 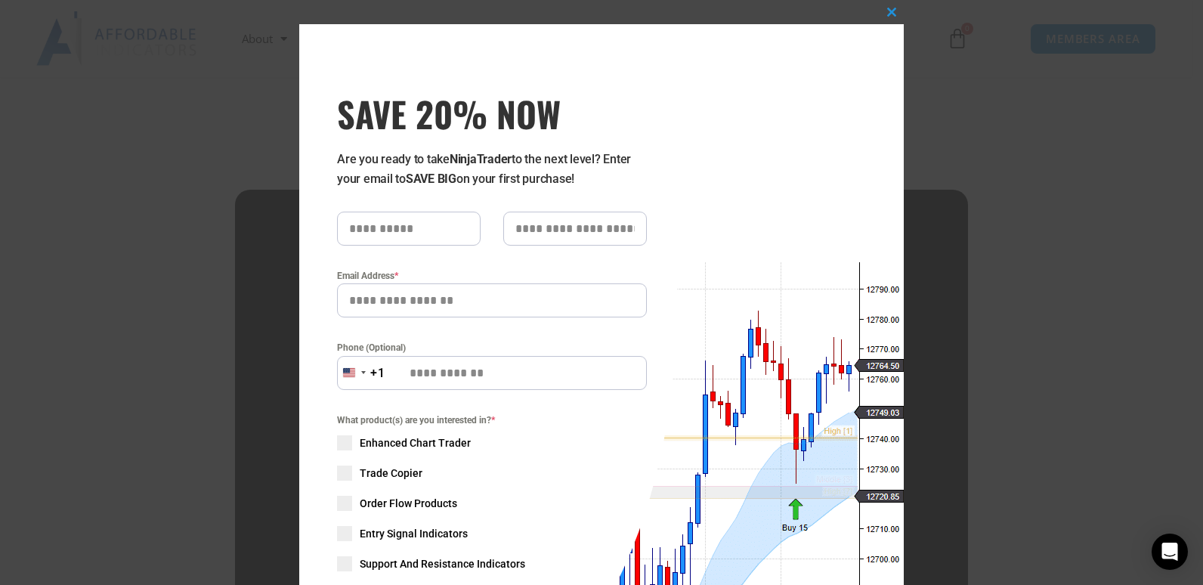 I want to click on span: Trade Copier, so click(x=391, y=473).